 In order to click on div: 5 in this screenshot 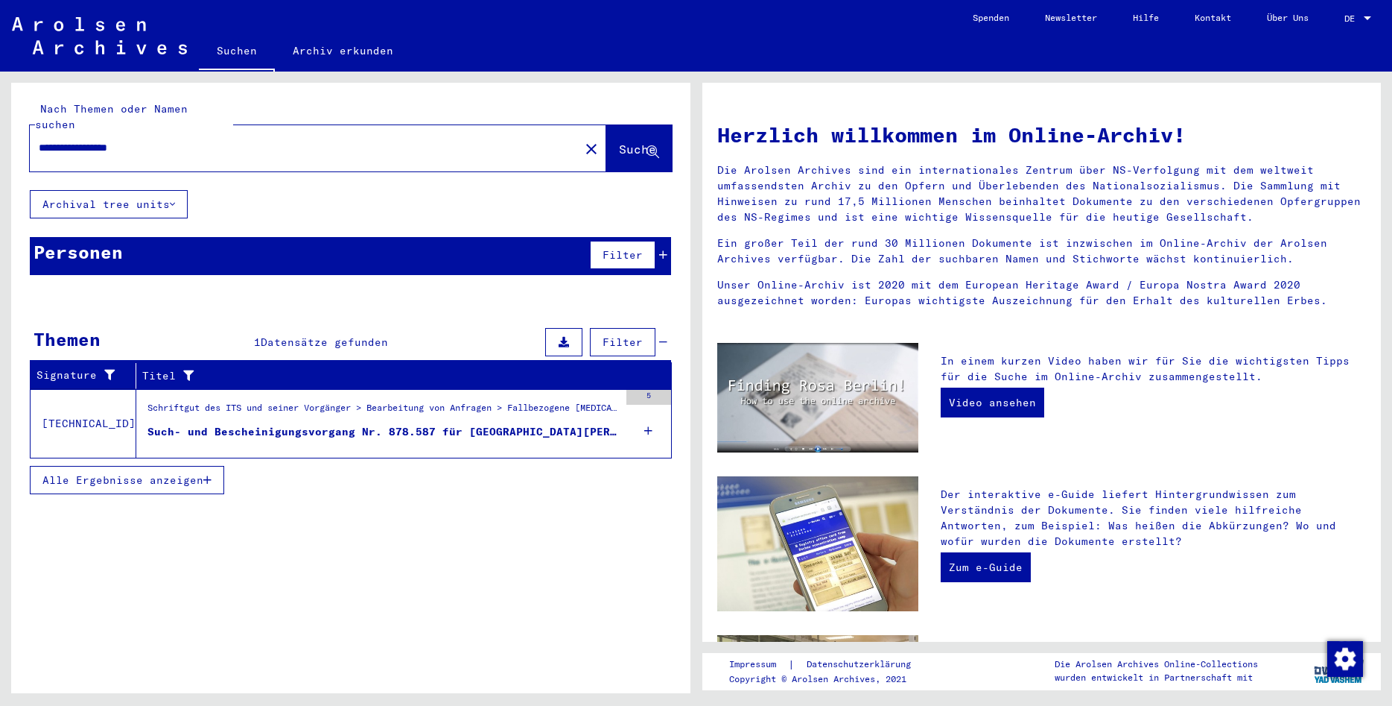, I will do `click(649, 397)`.